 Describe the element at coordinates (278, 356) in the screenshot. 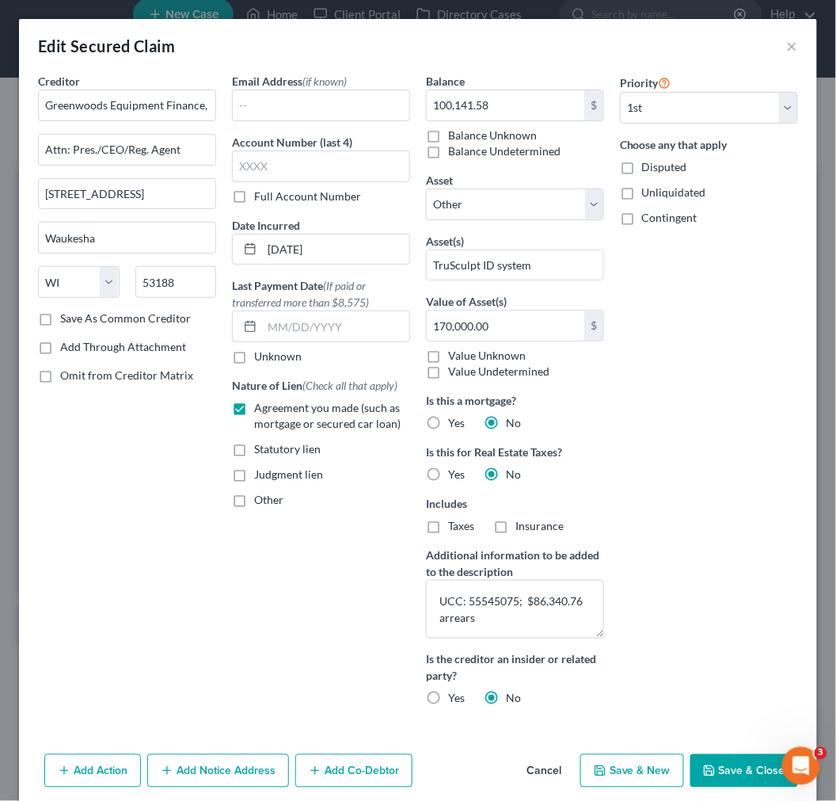

I see `label: Unknown` at that location.